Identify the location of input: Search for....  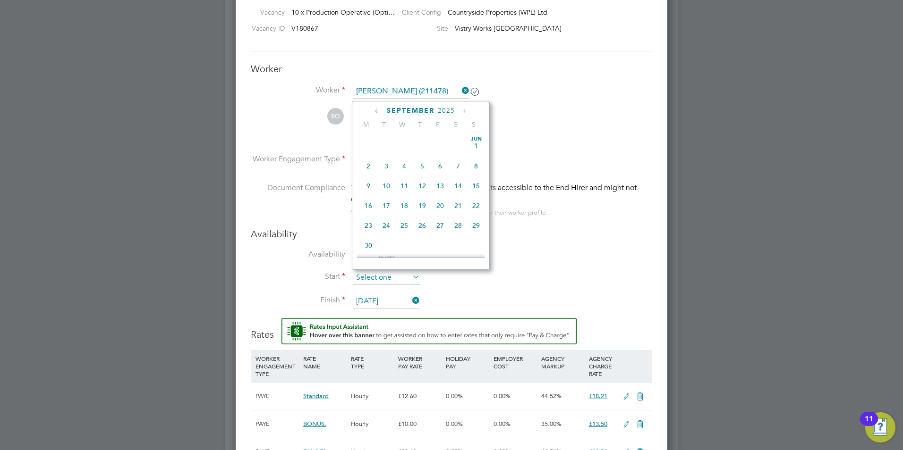
(411, 92).